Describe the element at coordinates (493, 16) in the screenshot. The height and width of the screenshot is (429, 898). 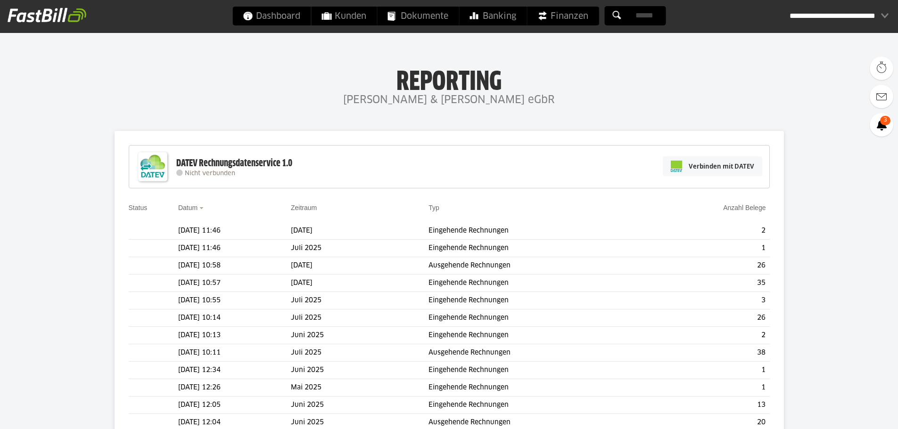
I see `a: Banking` at that location.